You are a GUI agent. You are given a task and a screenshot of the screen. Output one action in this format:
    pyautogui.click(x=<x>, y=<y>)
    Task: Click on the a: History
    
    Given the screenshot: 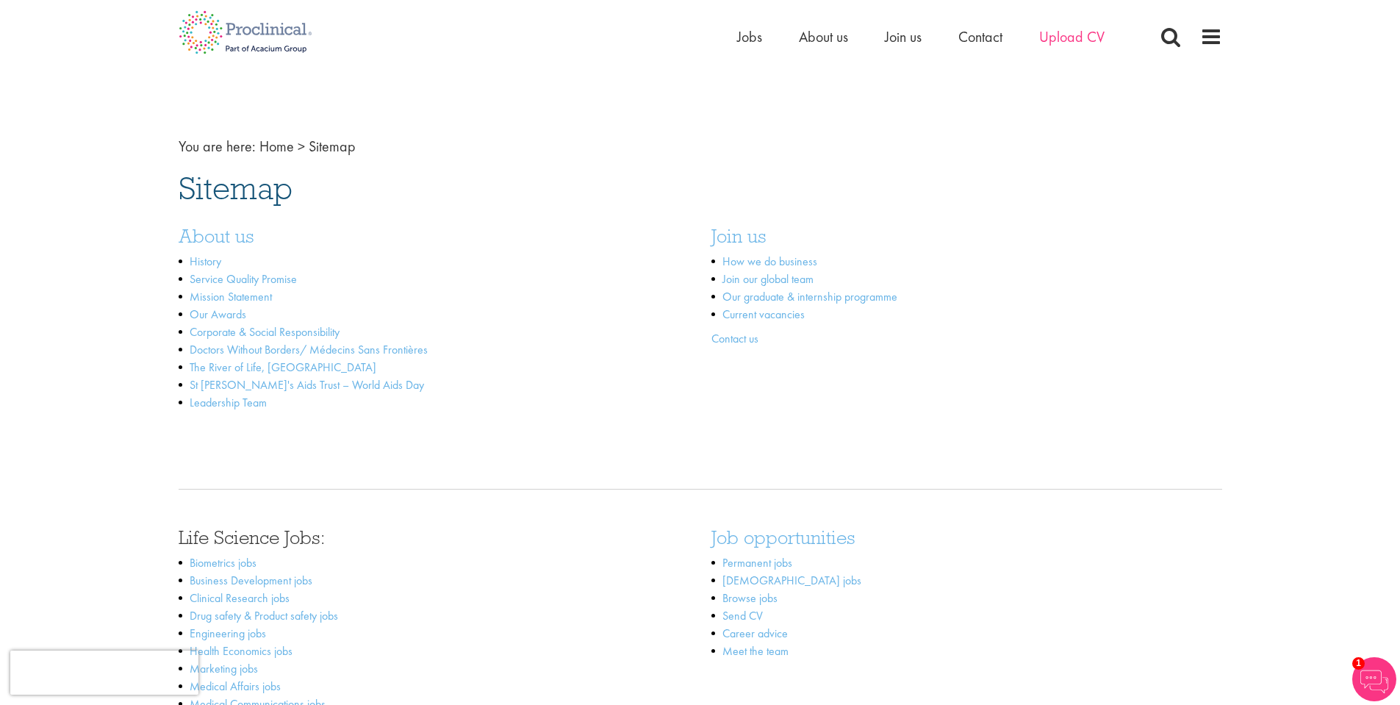 What is the action you would take?
    pyautogui.click(x=205, y=261)
    